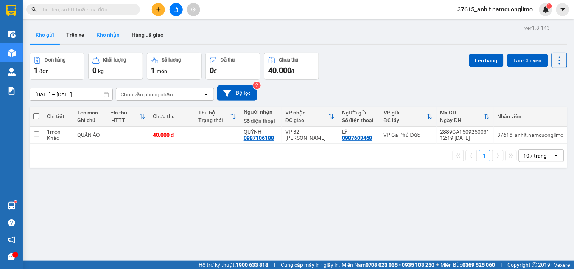 The height and width of the screenshot is (269, 574). What do you see at coordinates (71, 95) in the screenshot?
I see `input: Select a date range.` at bounding box center [71, 95].